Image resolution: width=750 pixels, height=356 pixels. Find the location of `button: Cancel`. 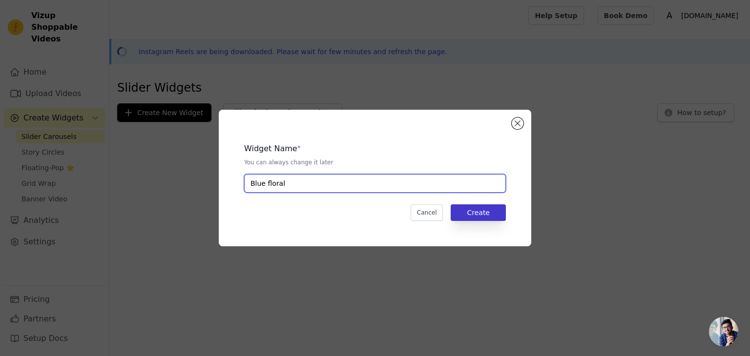

button: Cancel is located at coordinates (427, 213).